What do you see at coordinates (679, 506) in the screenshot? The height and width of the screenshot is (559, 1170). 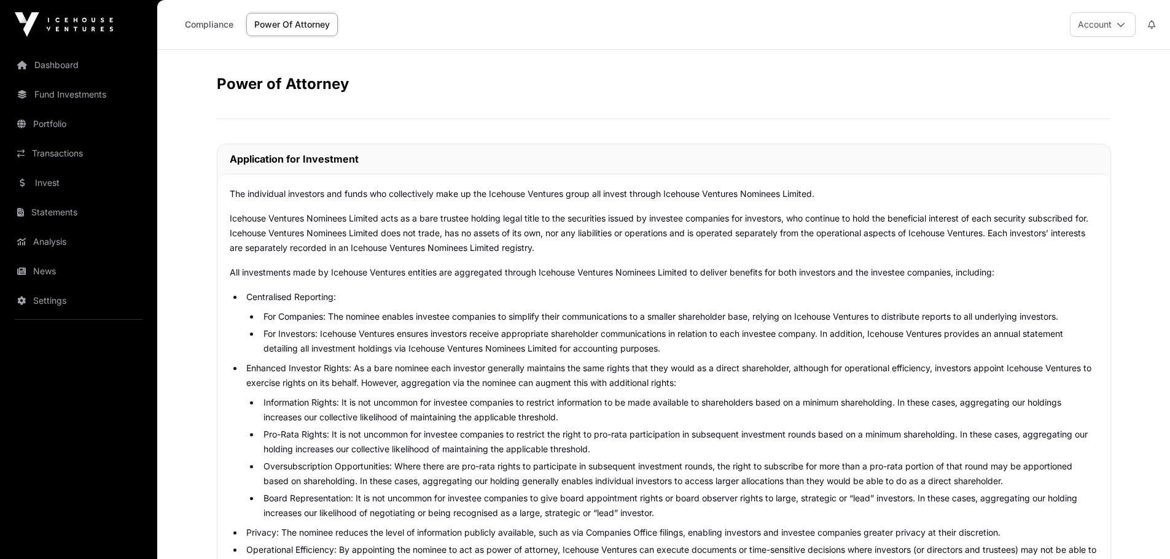 I see `li: Board Representation: It is not uncommon for investee companies to give board appointment rights ...` at bounding box center [679, 506].